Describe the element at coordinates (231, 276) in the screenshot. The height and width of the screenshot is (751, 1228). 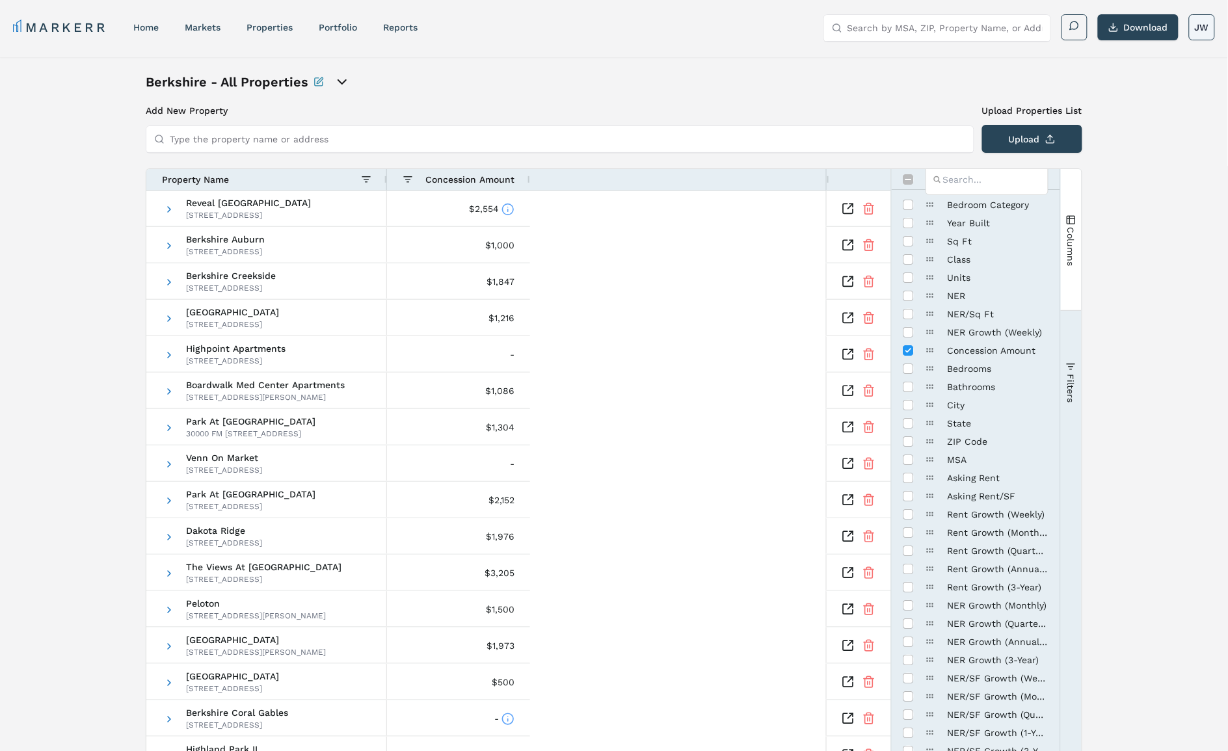
I see `span: Berkshire Creekside` at that location.